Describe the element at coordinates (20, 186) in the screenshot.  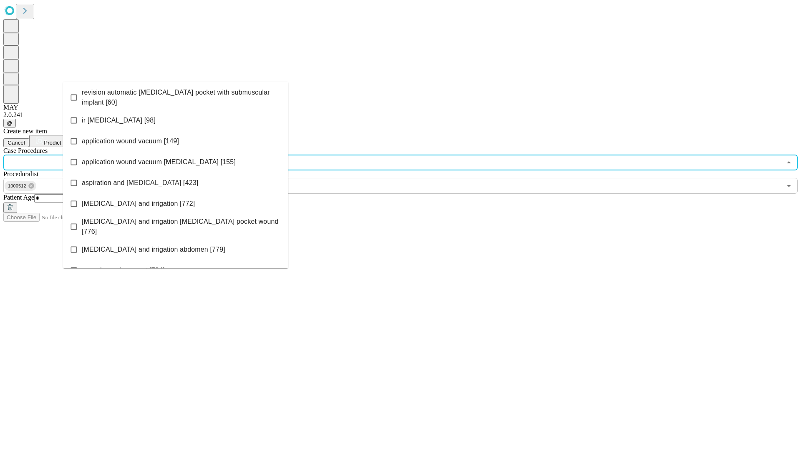
I see `div: 1000512` at that location.